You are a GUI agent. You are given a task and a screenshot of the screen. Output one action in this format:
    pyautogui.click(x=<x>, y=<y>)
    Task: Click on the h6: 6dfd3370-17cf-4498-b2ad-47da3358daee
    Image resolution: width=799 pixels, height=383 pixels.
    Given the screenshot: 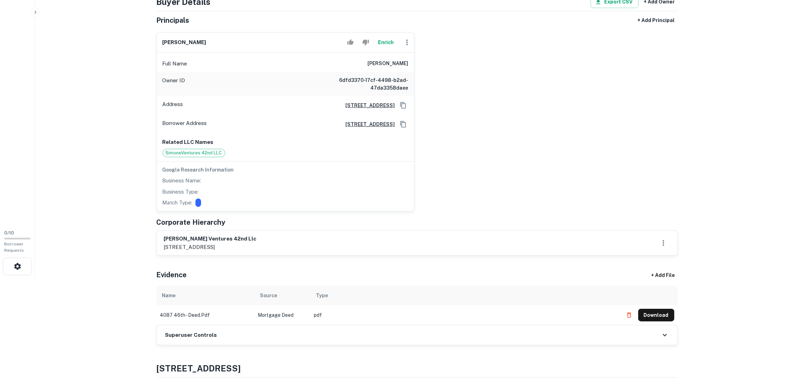 What is the action you would take?
    pyautogui.click(x=366, y=84)
    